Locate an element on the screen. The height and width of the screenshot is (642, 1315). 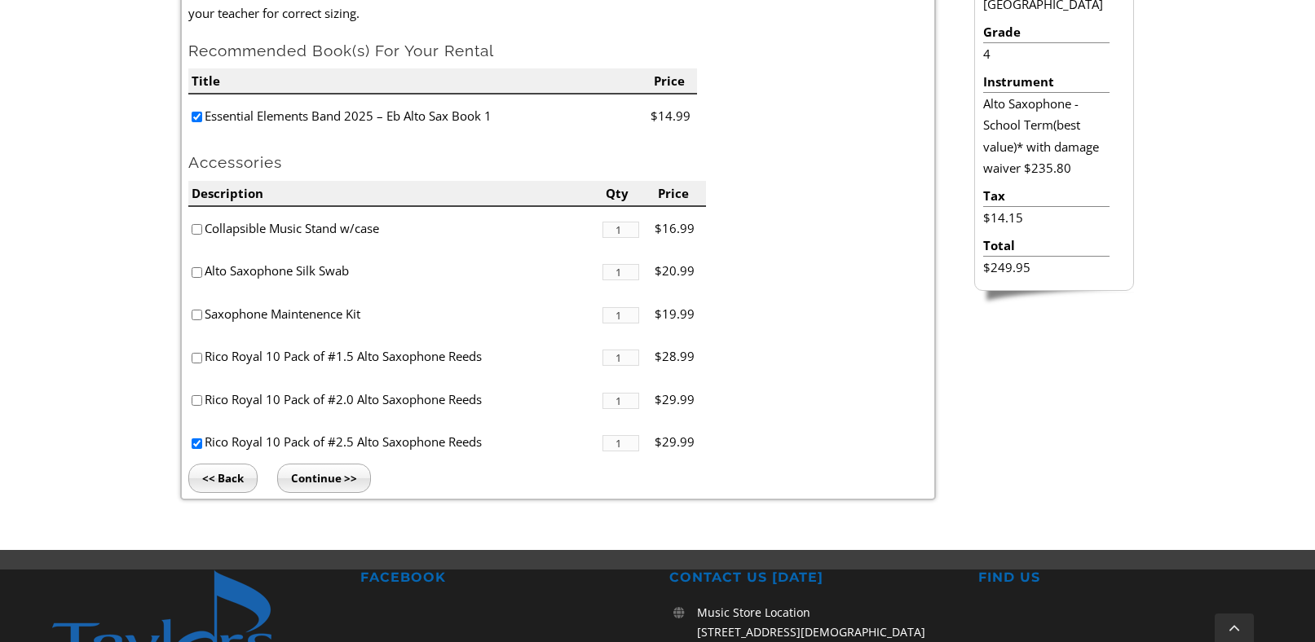
li: Description is located at coordinates (395, 194).